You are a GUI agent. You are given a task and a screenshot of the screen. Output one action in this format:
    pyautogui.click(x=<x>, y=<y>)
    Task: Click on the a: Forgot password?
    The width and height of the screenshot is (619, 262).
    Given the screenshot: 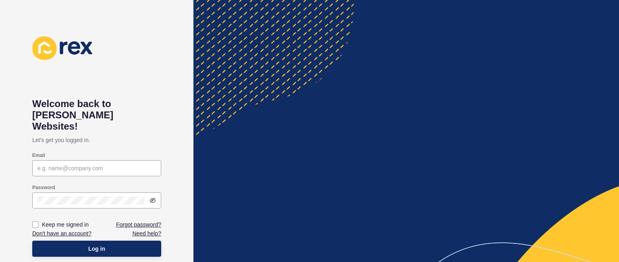 What is the action you would take?
    pyautogui.click(x=139, y=225)
    